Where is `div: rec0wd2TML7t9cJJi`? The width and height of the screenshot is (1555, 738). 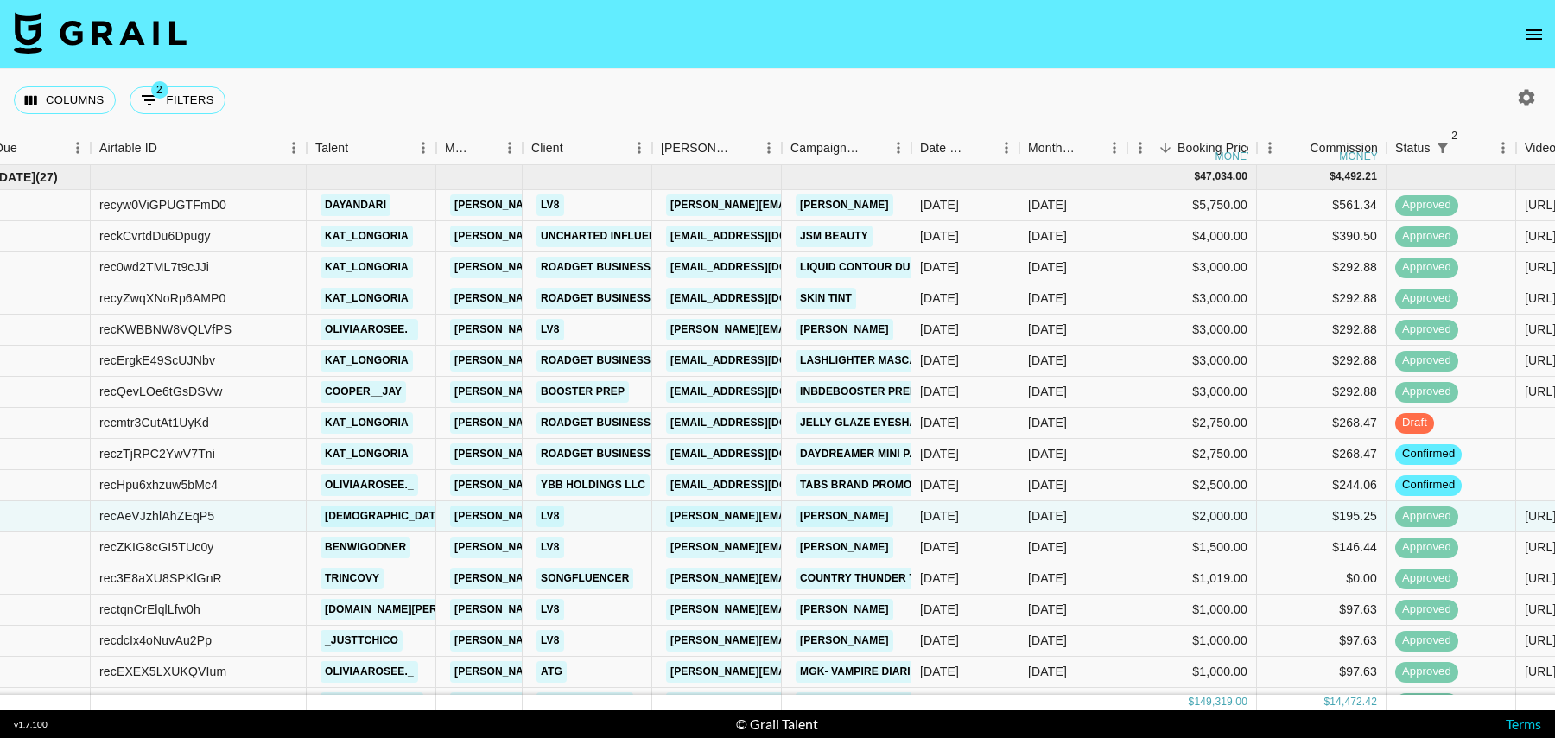 div: rec0wd2TML7t9cJJi is located at coordinates (154, 267).